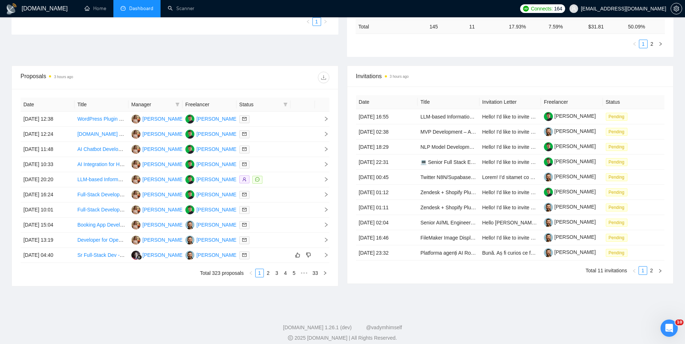  What do you see at coordinates (294, 273) in the screenshot?
I see `li: 5` at bounding box center [294, 273].